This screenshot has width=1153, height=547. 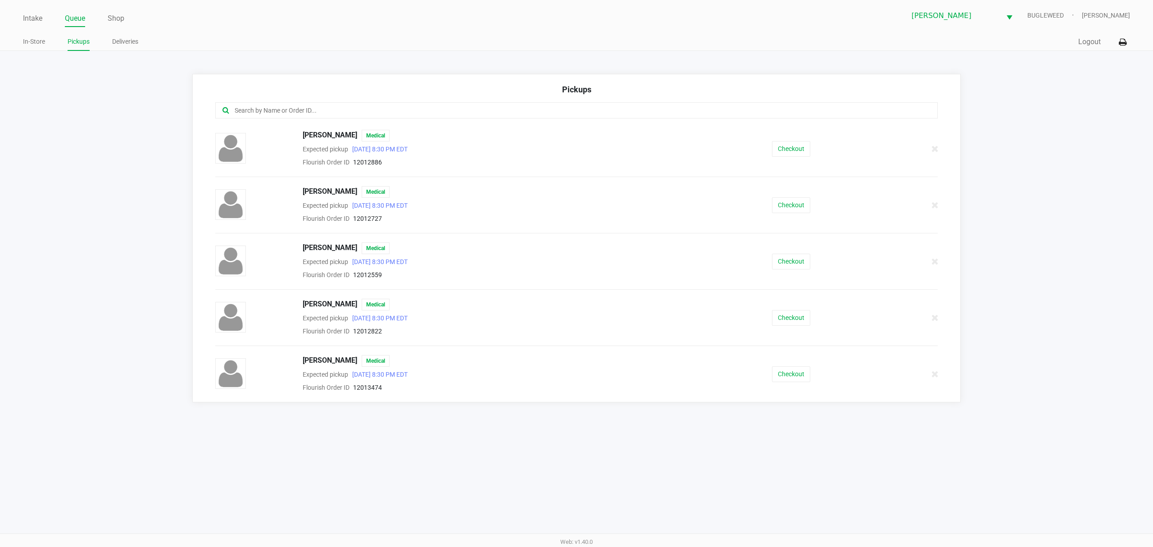 What do you see at coordinates (1009, 15) in the screenshot?
I see `button: Select` at bounding box center [1009, 15].